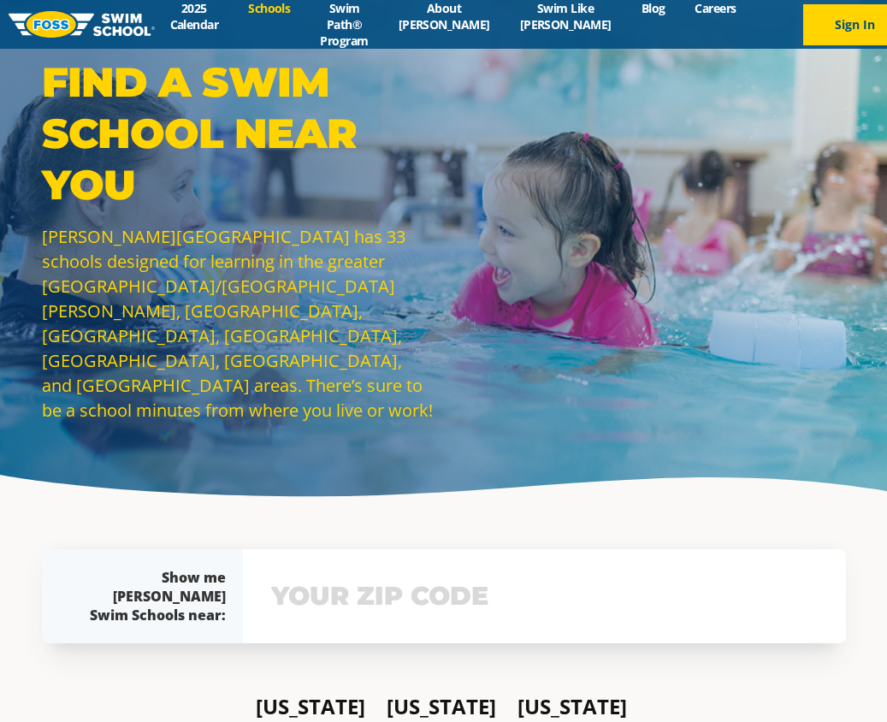  I want to click on img: FOSS Swim School Logo, so click(81, 24).